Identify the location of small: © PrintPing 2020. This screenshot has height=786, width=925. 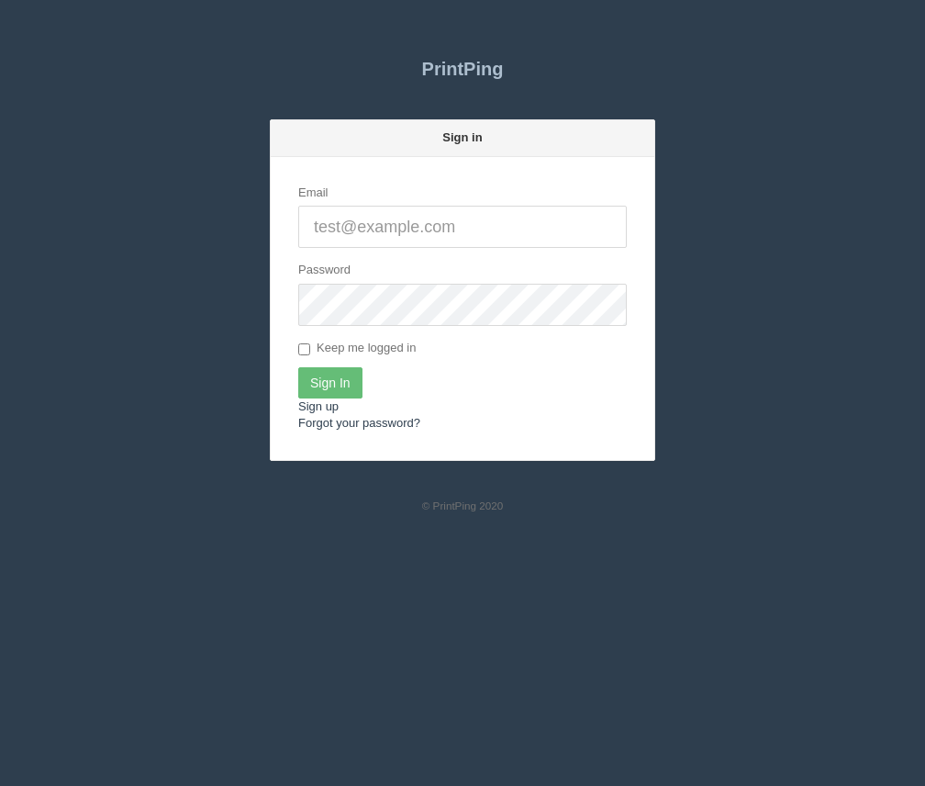
(463, 505).